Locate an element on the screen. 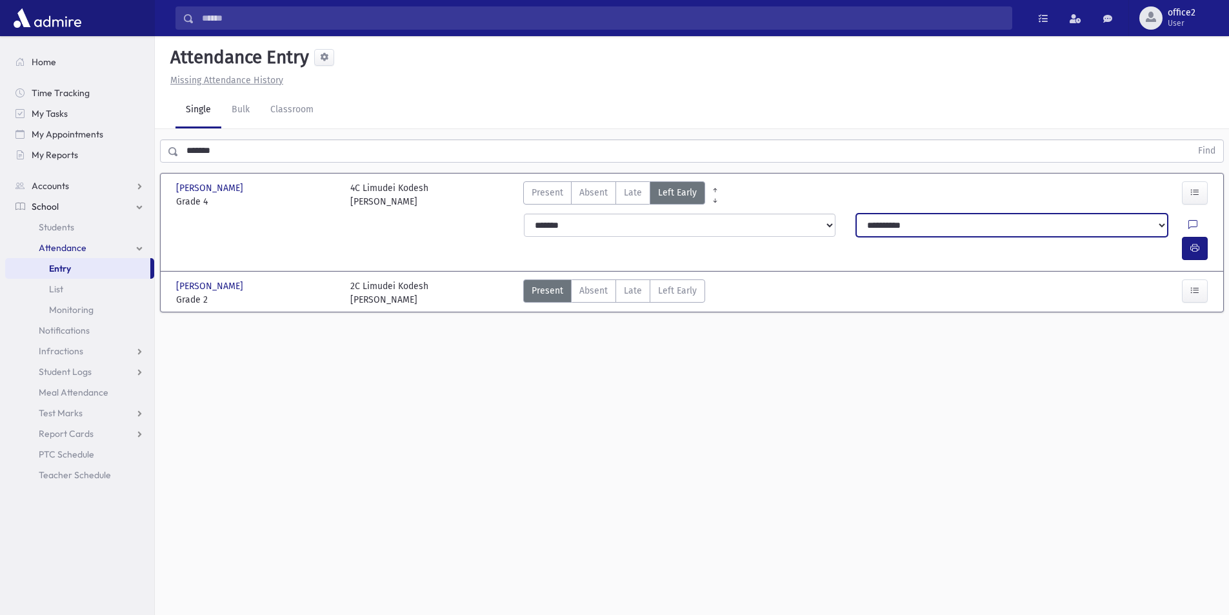 This screenshot has height=615, width=1229. a: Single is located at coordinates (198, 110).